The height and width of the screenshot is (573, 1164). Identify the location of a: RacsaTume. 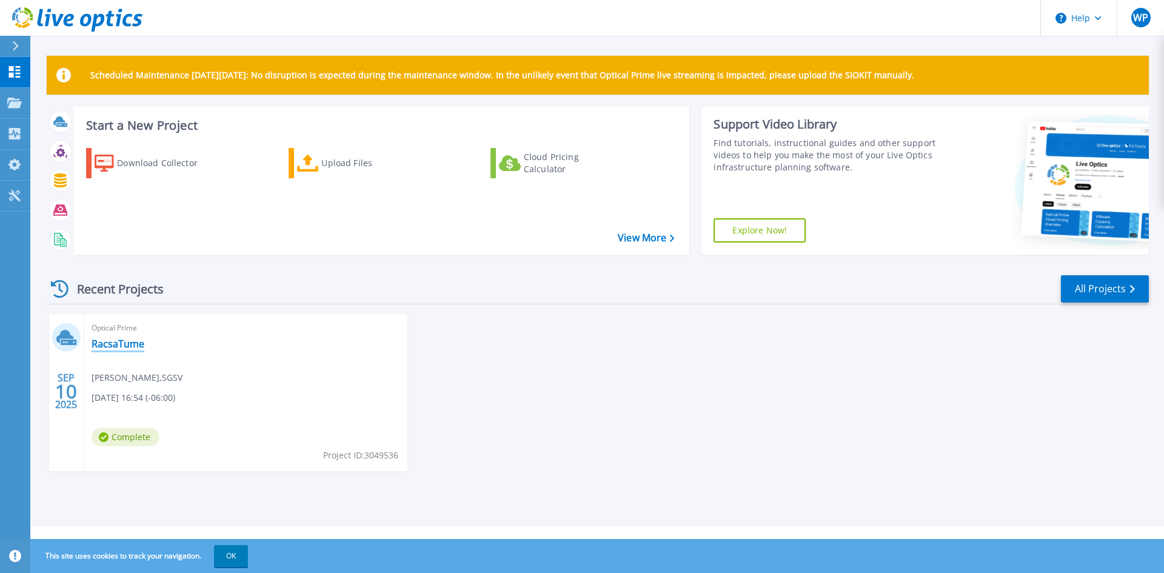
(118, 344).